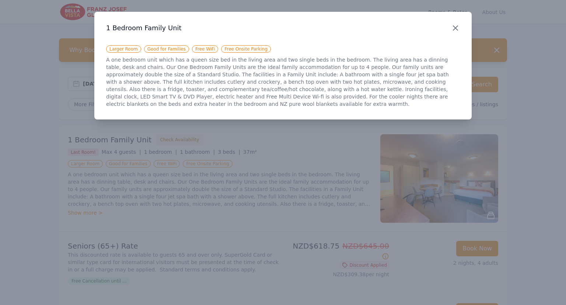 The image size is (566, 305). I want to click on span: Good for Families, so click(167, 49).